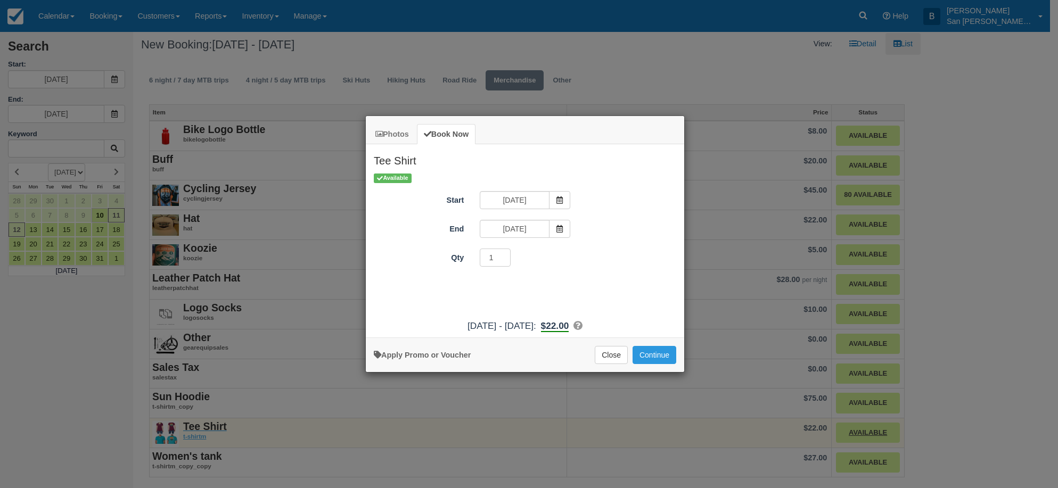 The width and height of the screenshot is (1058, 488). What do you see at coordinates (654, 355) in the screenshot?
I see `button: Add to Booking` at bounding box center [654, 355].